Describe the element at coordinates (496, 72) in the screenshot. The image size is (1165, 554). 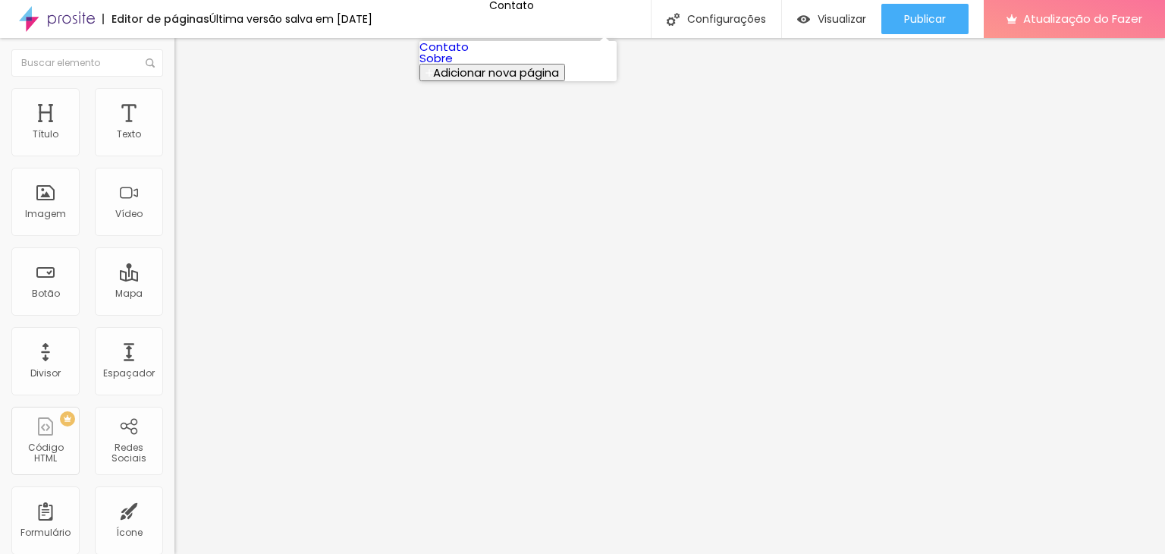
I see `font: Adicionar nova página` at that location.